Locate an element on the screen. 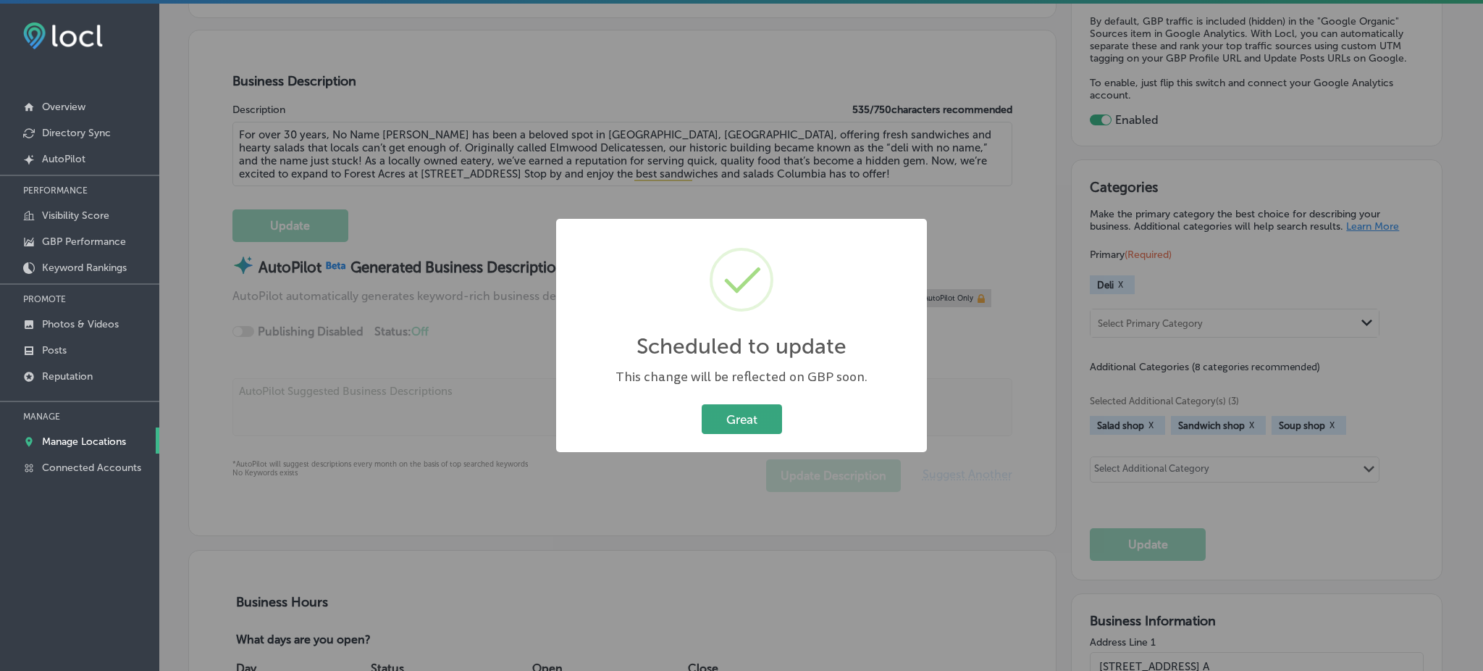 The image size is (1483, 671). p: AutoPilot is located at coordinates (64, 159).